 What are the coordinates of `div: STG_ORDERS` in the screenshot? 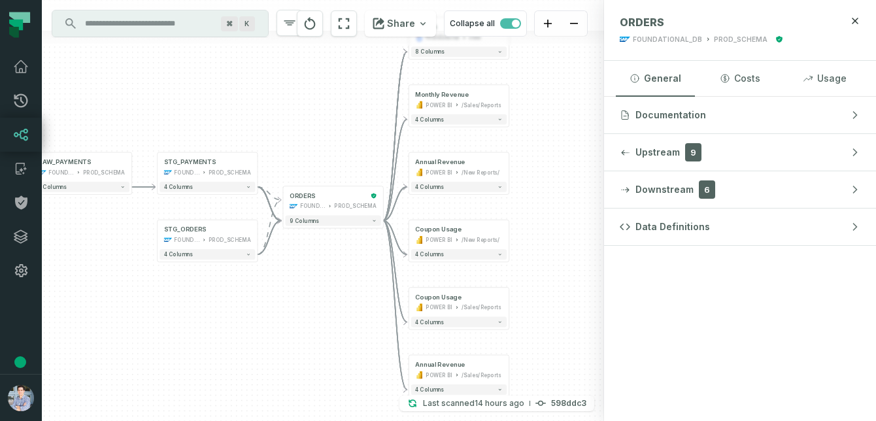 It's located at (185, 230).